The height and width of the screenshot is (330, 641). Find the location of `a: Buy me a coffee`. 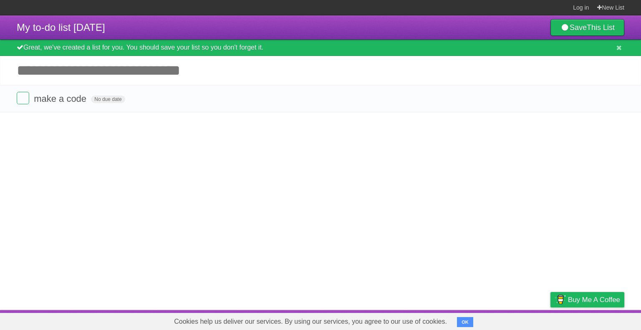

a: Buy me a coffee is located at coordinates (587, 300).